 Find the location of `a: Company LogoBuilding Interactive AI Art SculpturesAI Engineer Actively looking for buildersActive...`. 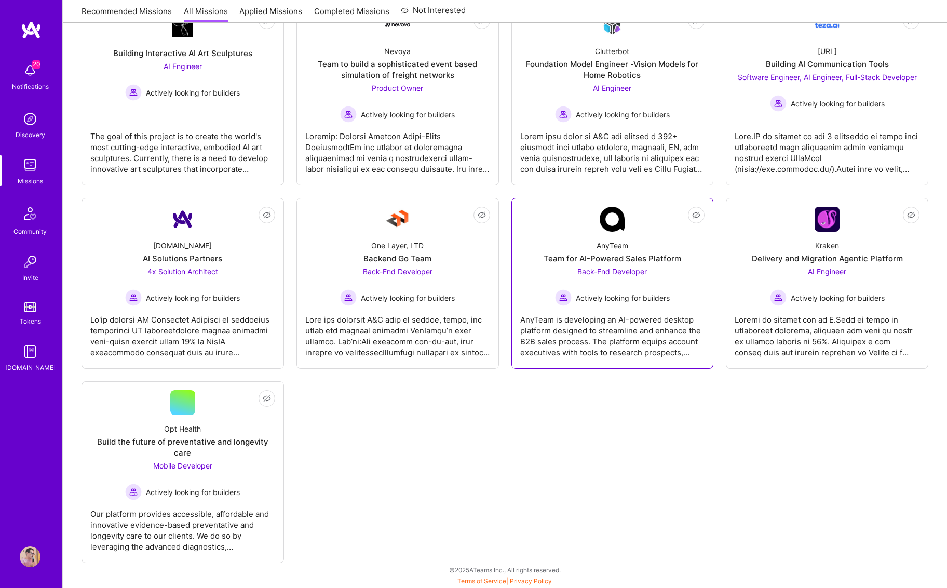

a: Company LogoBuilding Interactive AI Art SculpturesAI Engineer Actively looking for buildersActive... is located at coordinates (183, 95).